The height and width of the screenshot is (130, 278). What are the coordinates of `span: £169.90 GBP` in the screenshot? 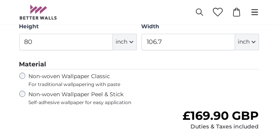 It's located at (220, 116).